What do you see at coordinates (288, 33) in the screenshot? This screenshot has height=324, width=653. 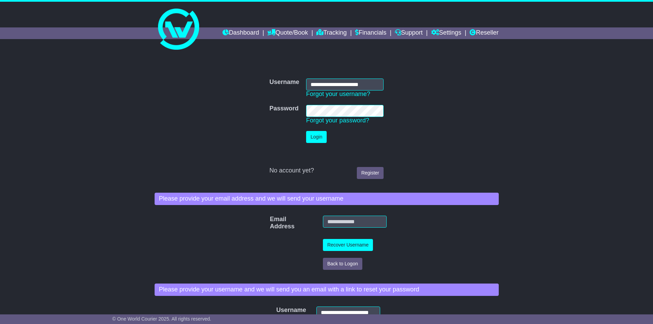 I see `a: Quote/Book` at bounding box center [288, 33].